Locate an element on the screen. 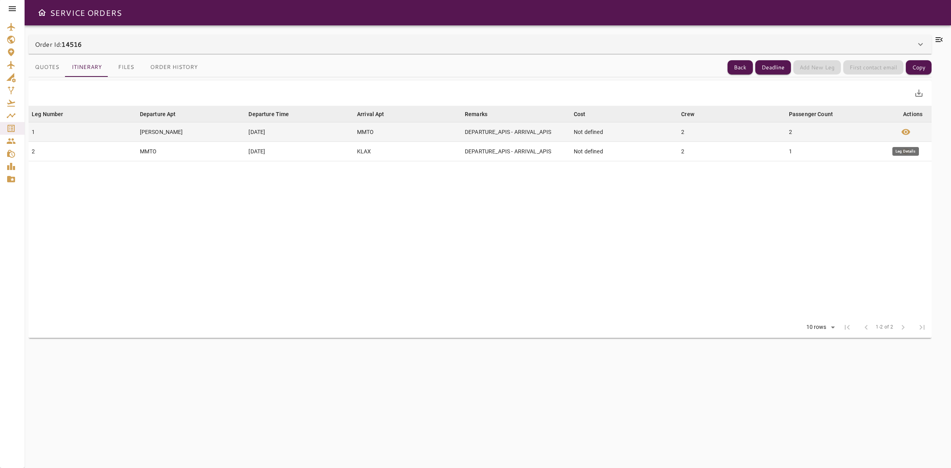 This screenshot has height=468, width=951. div: Arrival Apt is located at coordinates (370, 114).